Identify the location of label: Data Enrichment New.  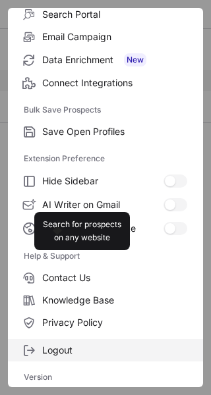
(105, 60).